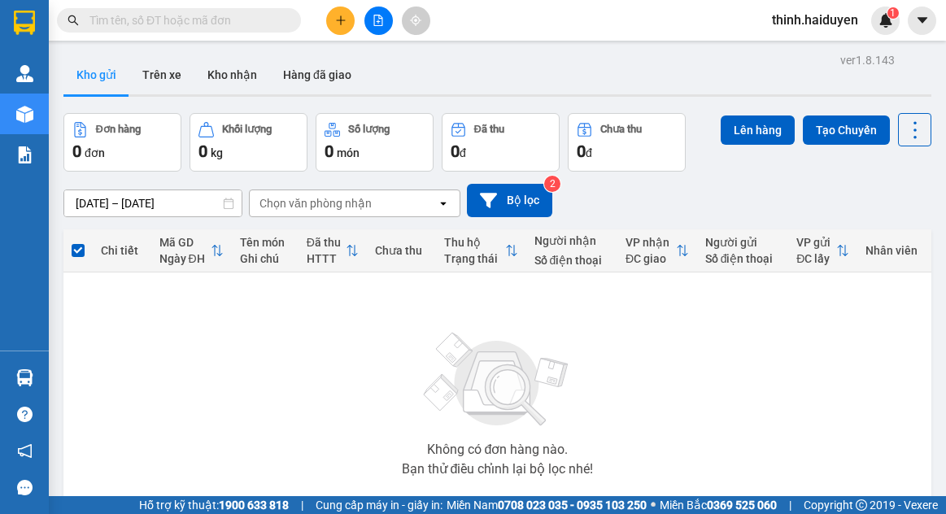 This screenshot has width=946, height=514. I want to click on div: Chi tiết, so click(122, 251).